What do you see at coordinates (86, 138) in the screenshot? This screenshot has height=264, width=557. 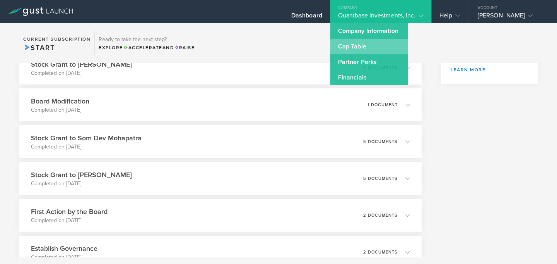 I see `h3: Stock Grant to Som Dev Mohapatra` at bounding box center [86, 138].